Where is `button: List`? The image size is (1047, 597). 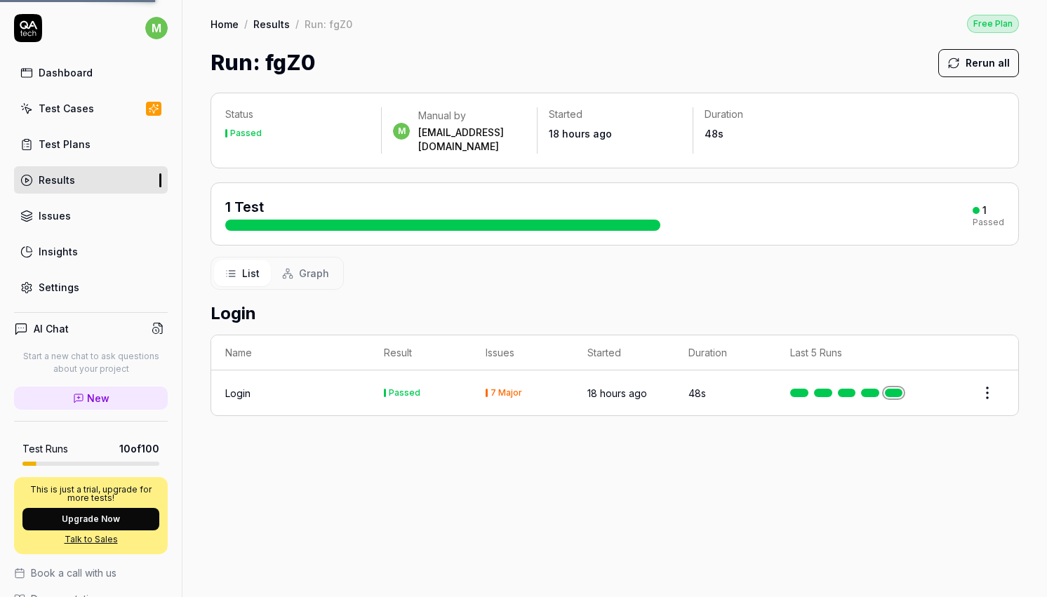 button: List is located at coordinates (242, 273).